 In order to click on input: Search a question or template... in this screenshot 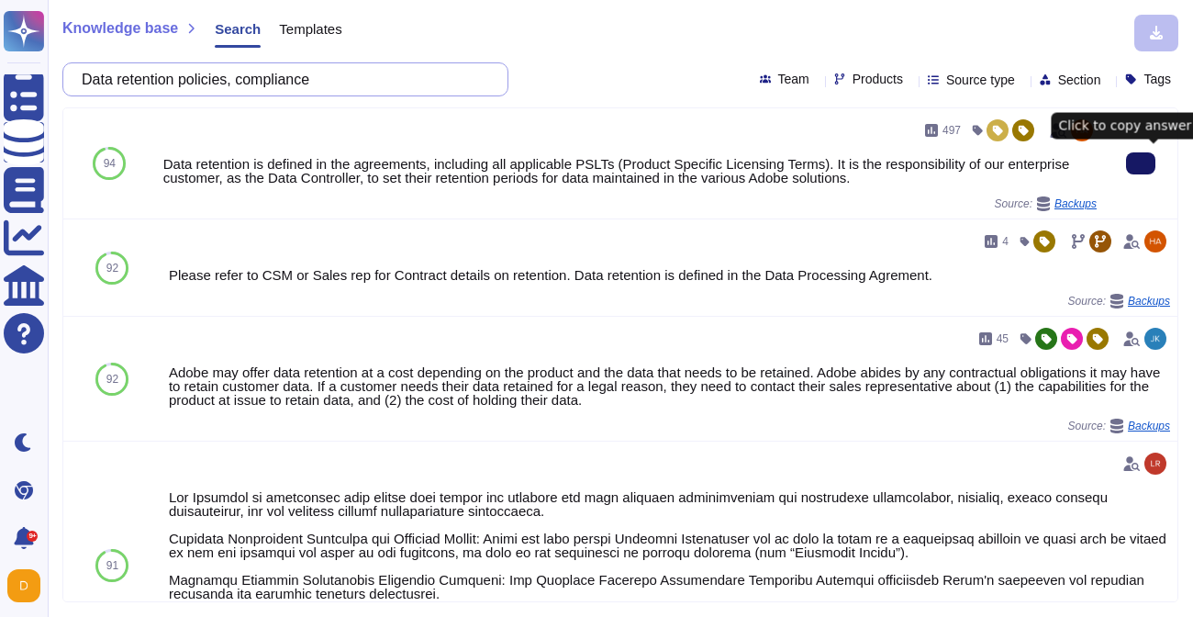, I will do `click(281, 79)`.